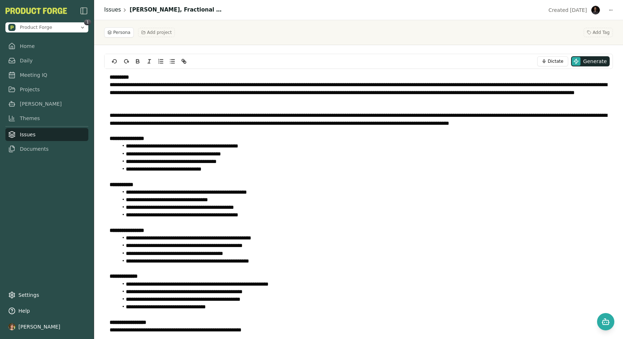  Describe the element at coordinates (47, 27) in the screenshot. I see `button: Open organization switcher` at that location.